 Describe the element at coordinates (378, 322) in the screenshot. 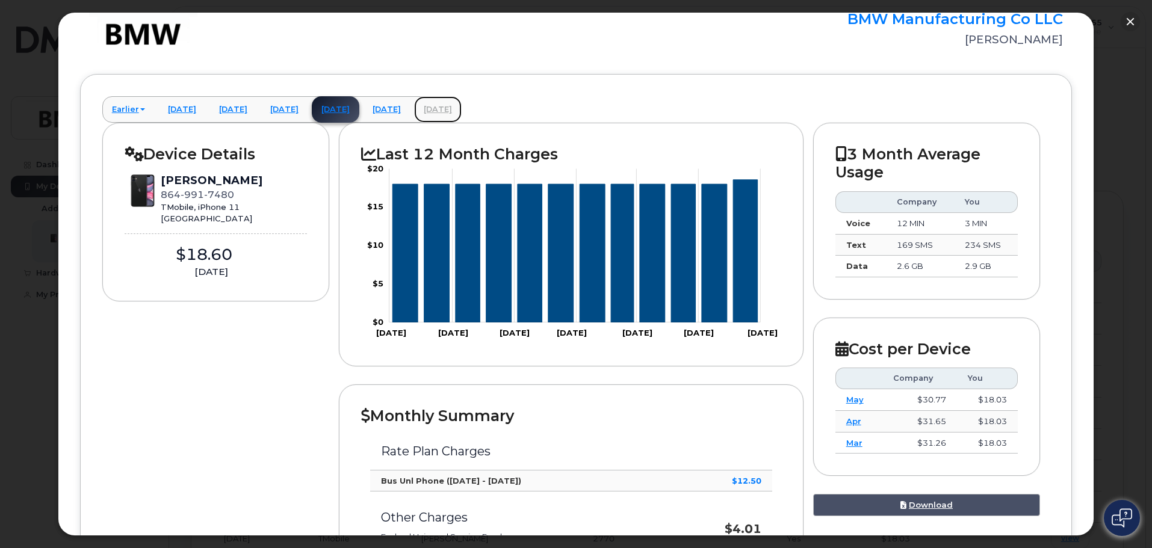

I see `tspan: $0` at that location.